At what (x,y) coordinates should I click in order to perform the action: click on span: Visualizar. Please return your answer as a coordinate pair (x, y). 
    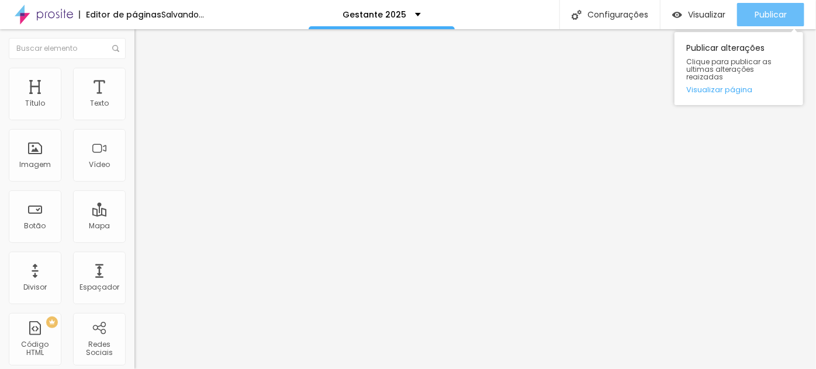
    Looking at the image, I should click on (707, 15).